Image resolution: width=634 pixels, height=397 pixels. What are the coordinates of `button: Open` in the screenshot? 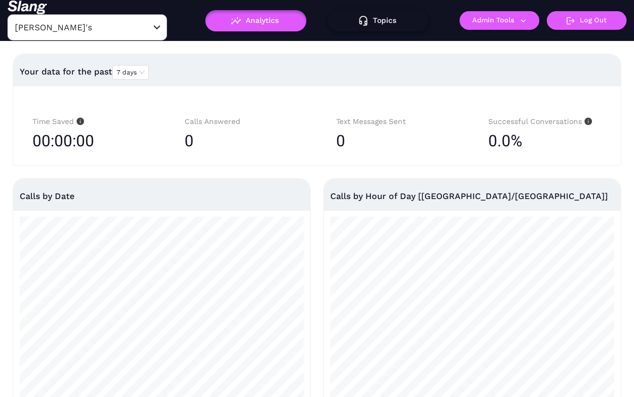 It's located at (157, 28).